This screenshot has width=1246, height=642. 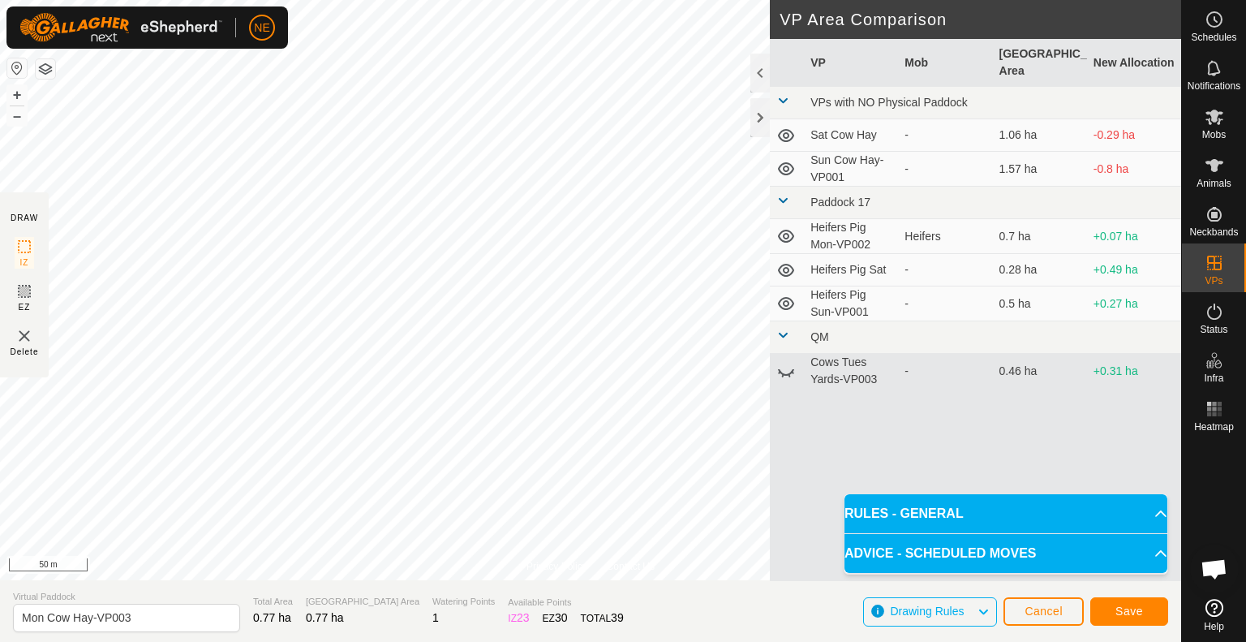 I want to click on span: ADVICE - SCHEDULED MOVES, so click(x=940, y=553).